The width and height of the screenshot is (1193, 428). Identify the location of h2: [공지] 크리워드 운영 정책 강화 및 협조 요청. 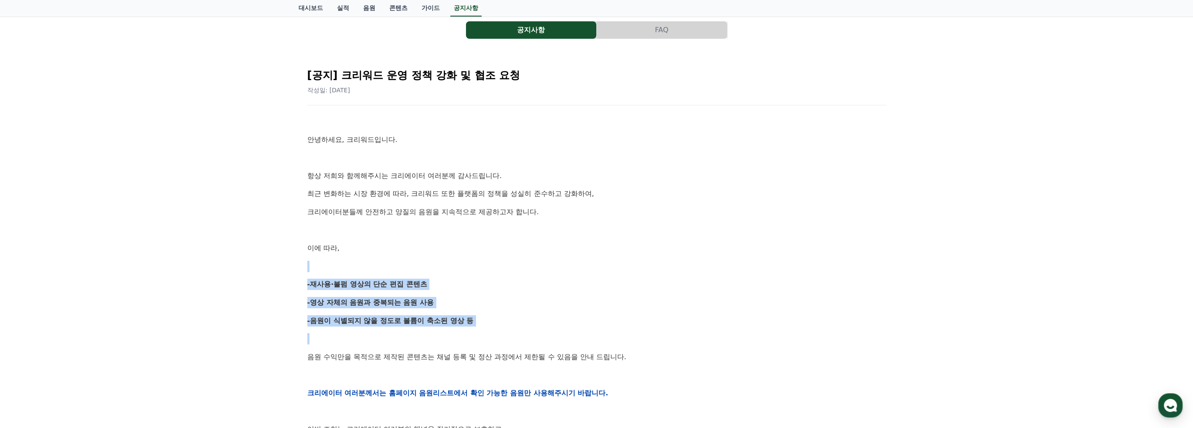
(597, 75).